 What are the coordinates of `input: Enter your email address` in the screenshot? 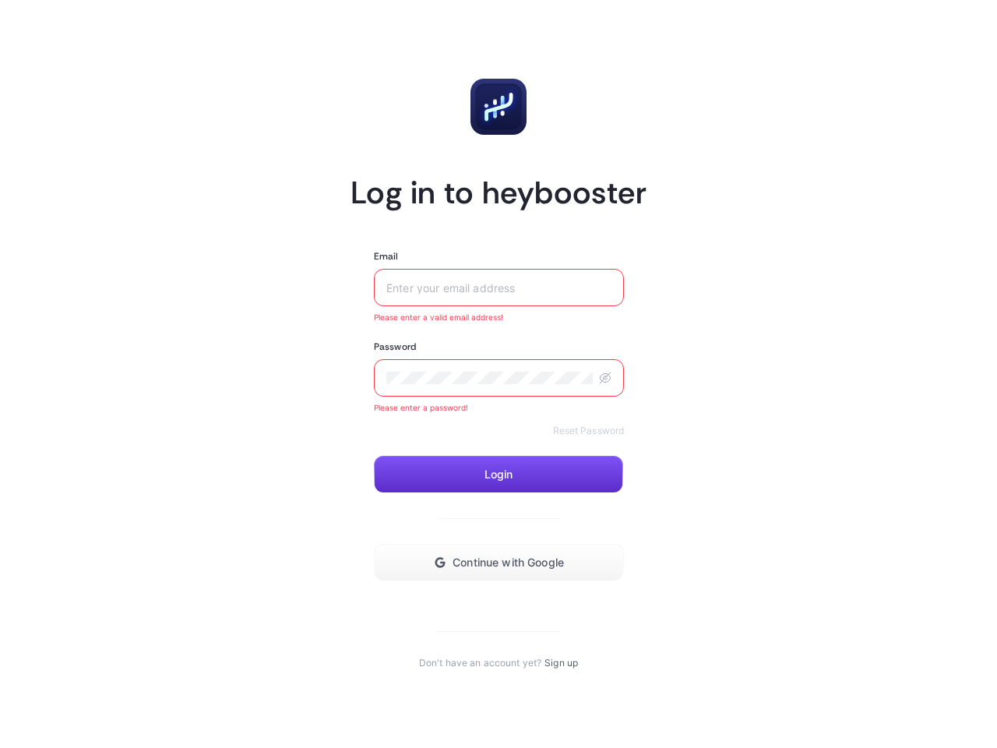 It's located at (498, 287).